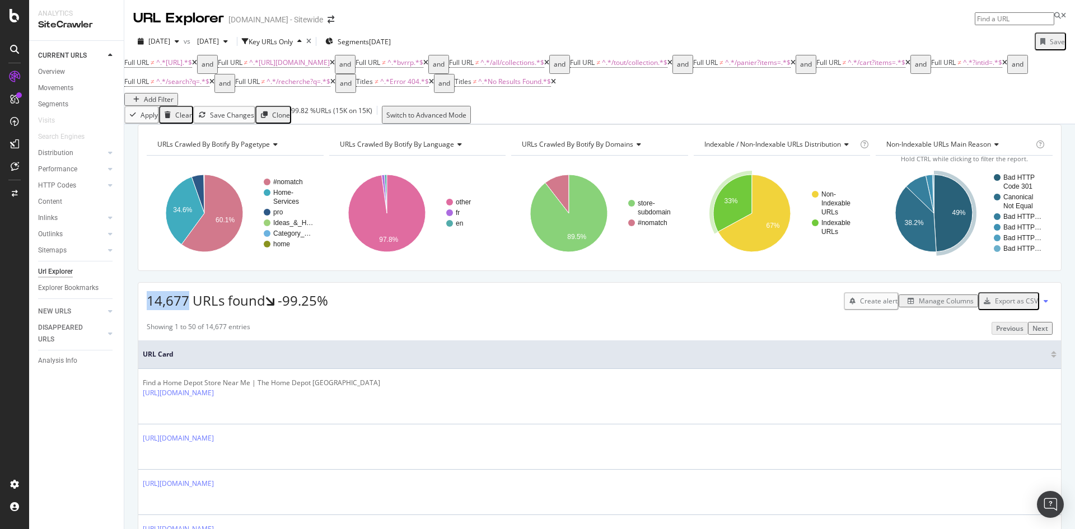 The image size is (1075, 529). Describe the element at coordinates (234, 144) in the screenshot. I see `h4: URLs Crawled By Botify By pagetype` at that location.